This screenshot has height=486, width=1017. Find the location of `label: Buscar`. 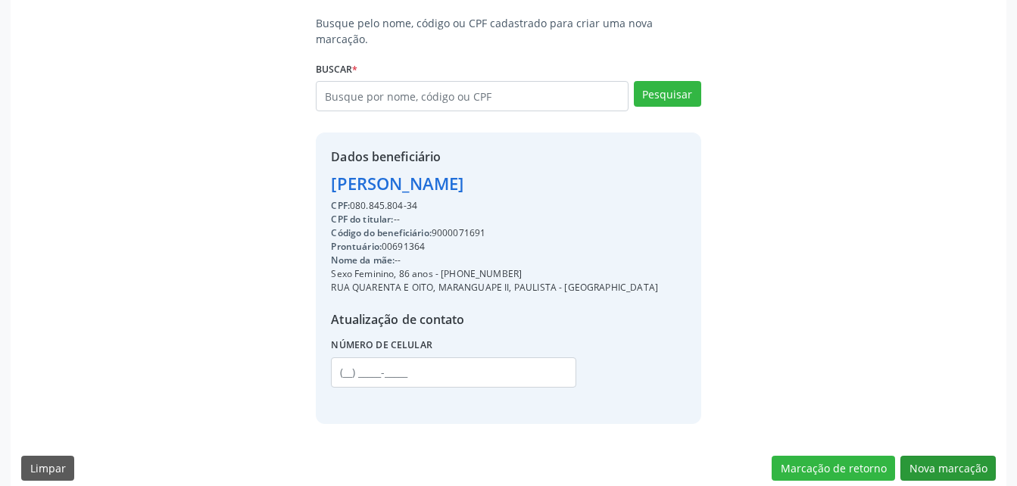

label: Buscar is located at coordinates (336, 69).